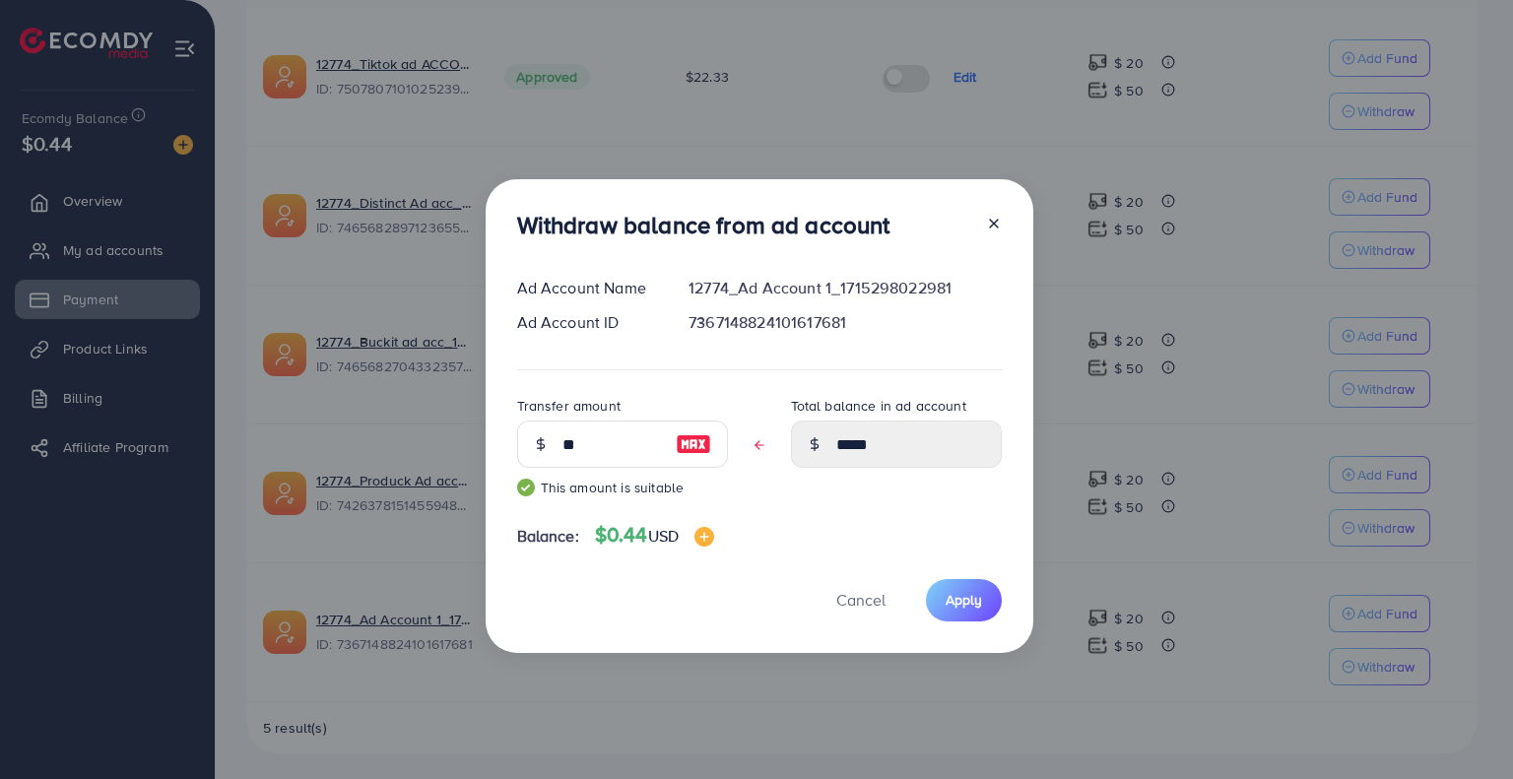 The image size is (1513, 779). I want to click on label: Total balance in ad account, so click(879, 406).